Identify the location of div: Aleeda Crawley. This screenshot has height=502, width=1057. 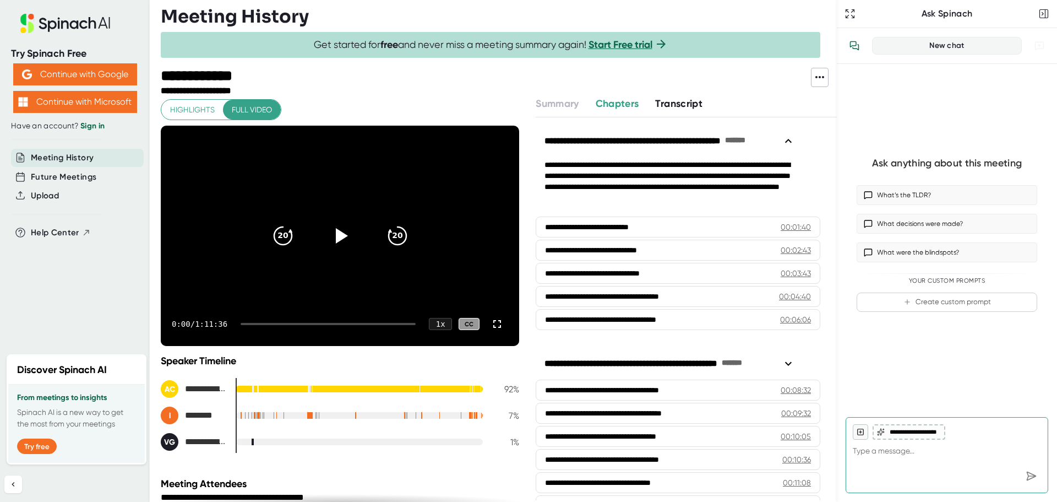
(194, 389).